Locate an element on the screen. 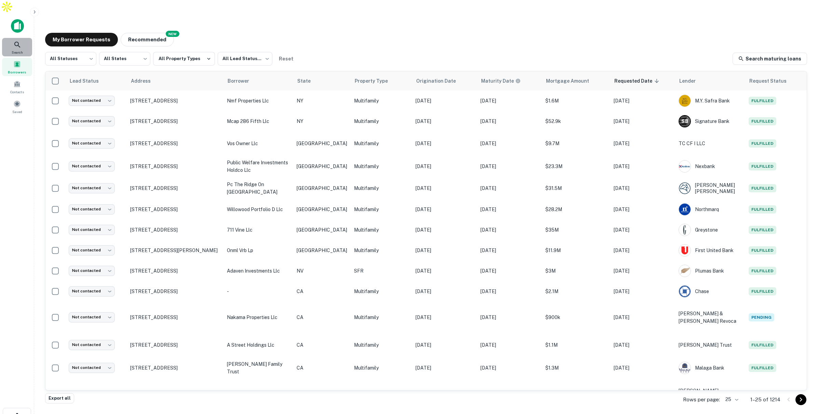  th: Requested Date is located at coordinates (643, 81).